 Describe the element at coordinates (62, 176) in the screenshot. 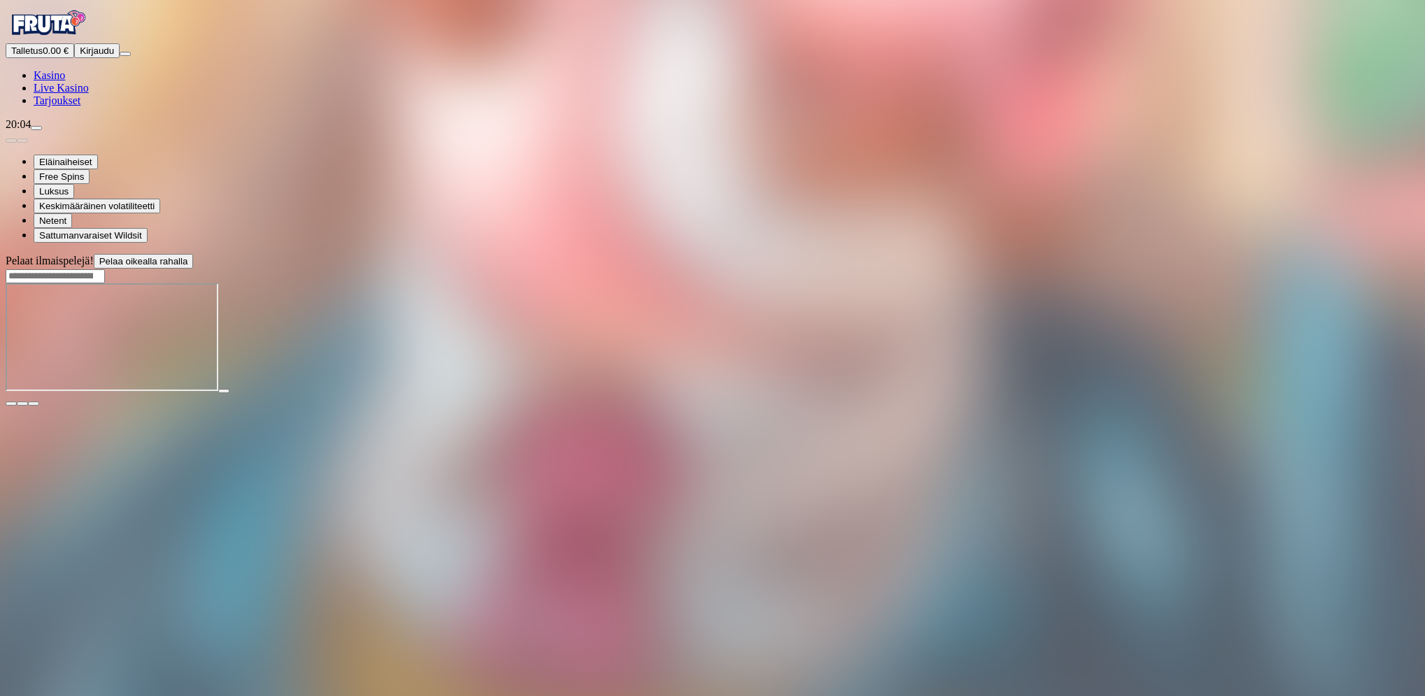

I see `span: Free Spins` at that location.